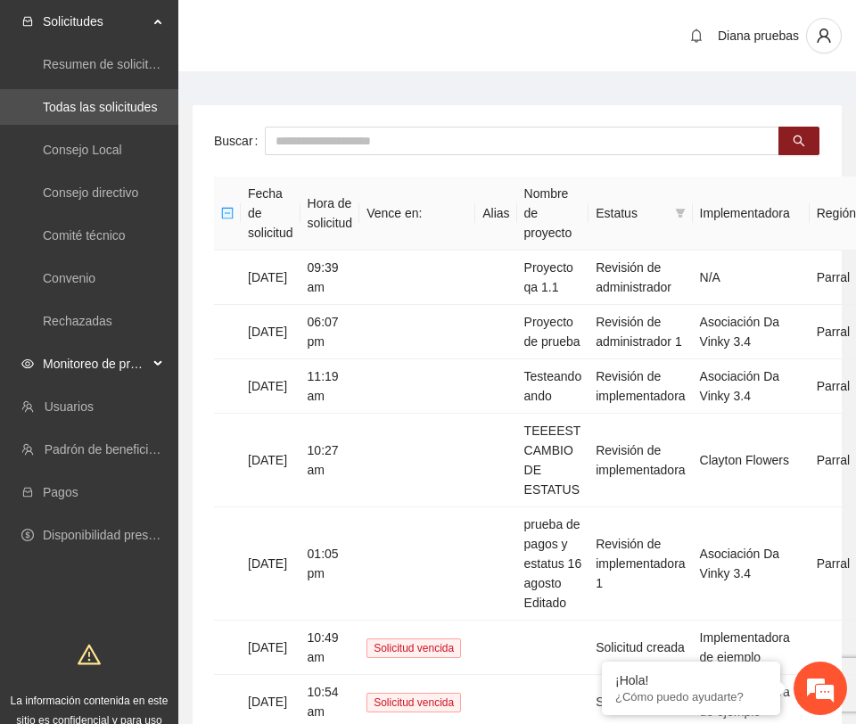 The height and width of the screenshot is (724, 856). What do you see at coordinates (553, 386) in the screenshot?
I see `td: Testeando ando` at bounding box center [553, 386].